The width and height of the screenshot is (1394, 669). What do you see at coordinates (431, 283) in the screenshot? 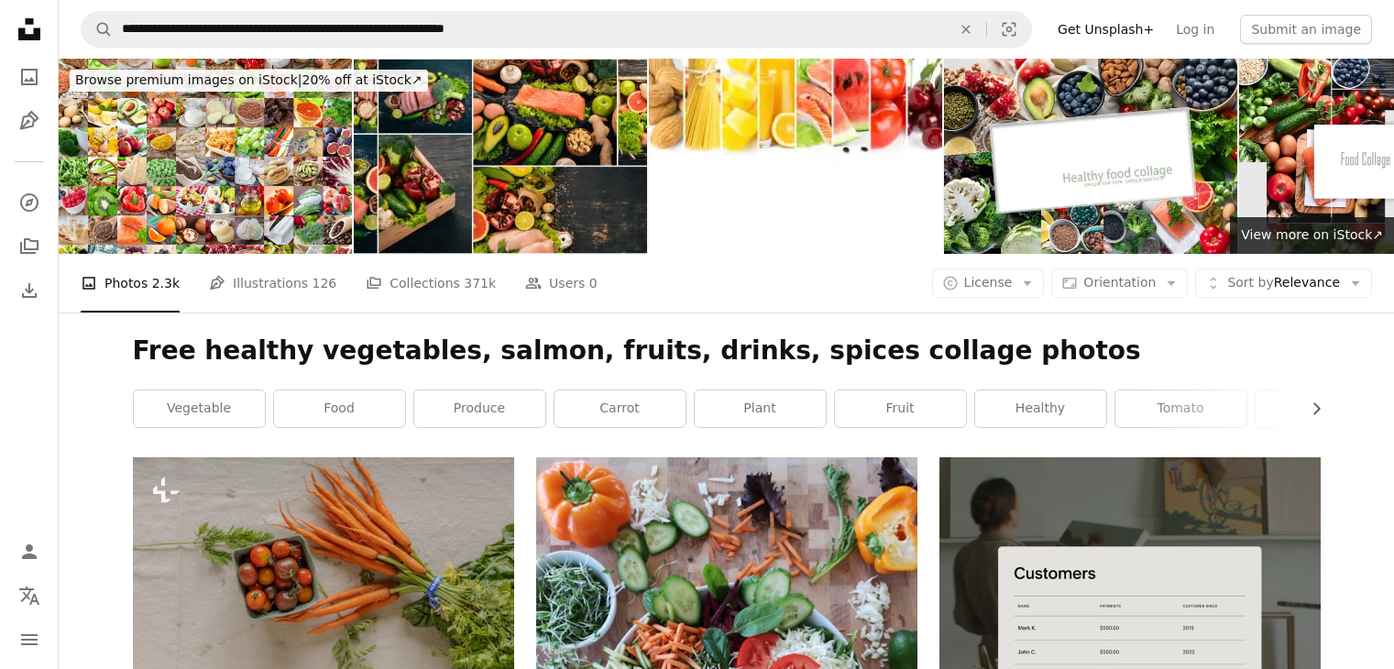
I see `a: Collections 371k` at bounding box center [431, 283].